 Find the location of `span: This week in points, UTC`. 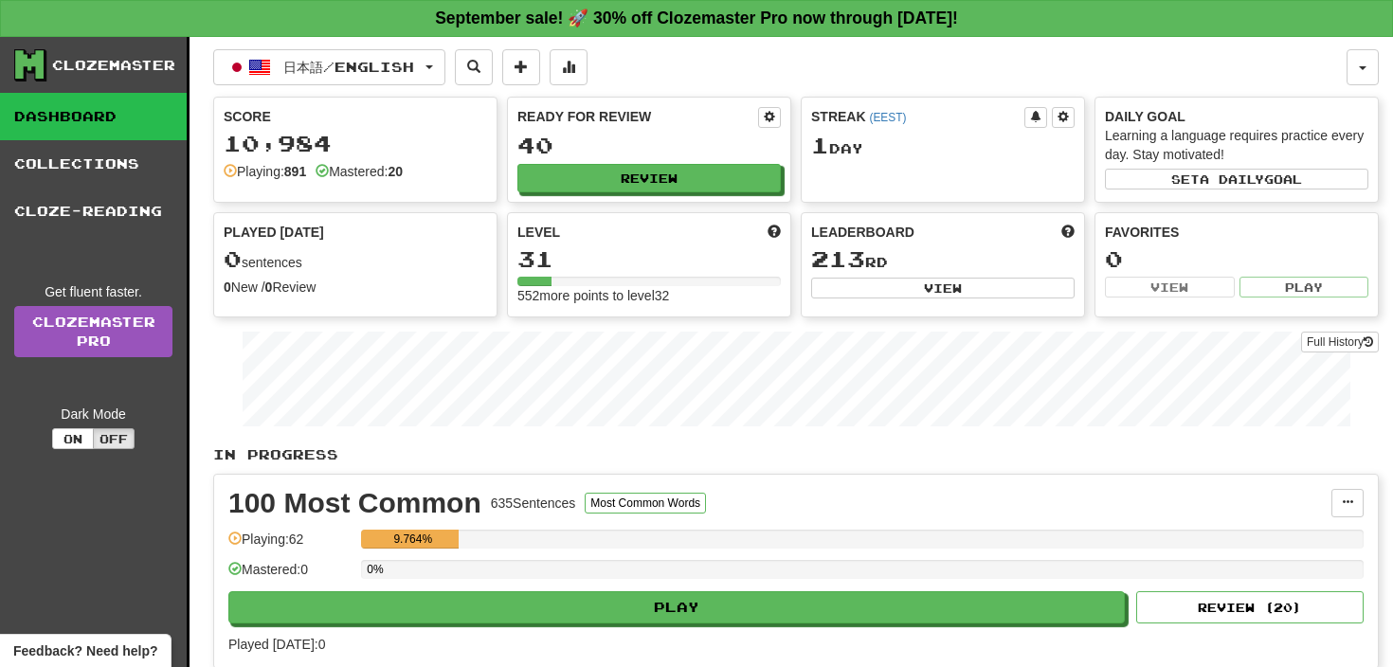

span: This week in points, UTC is located at coordinates (1068, 232).